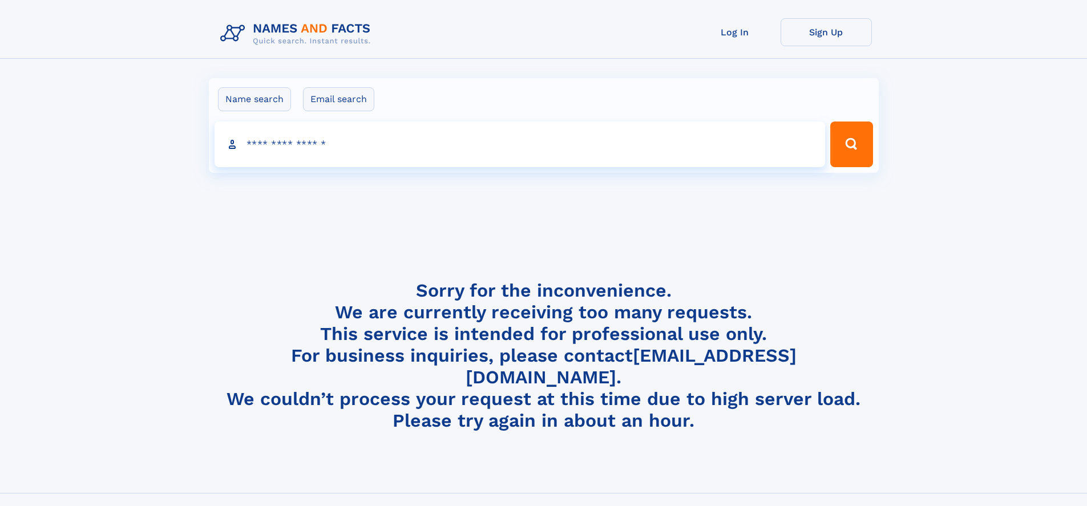  I want to click on label: Name search, so click(255, 99).